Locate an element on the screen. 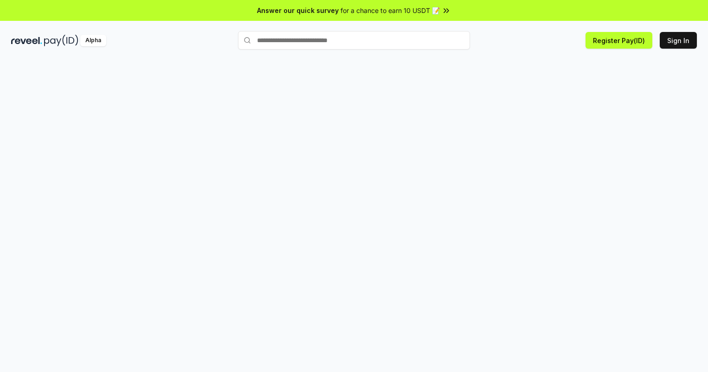 This screenshot has height=372, width=708. span: Answer our quick survey is located at coordinates (298, 10).